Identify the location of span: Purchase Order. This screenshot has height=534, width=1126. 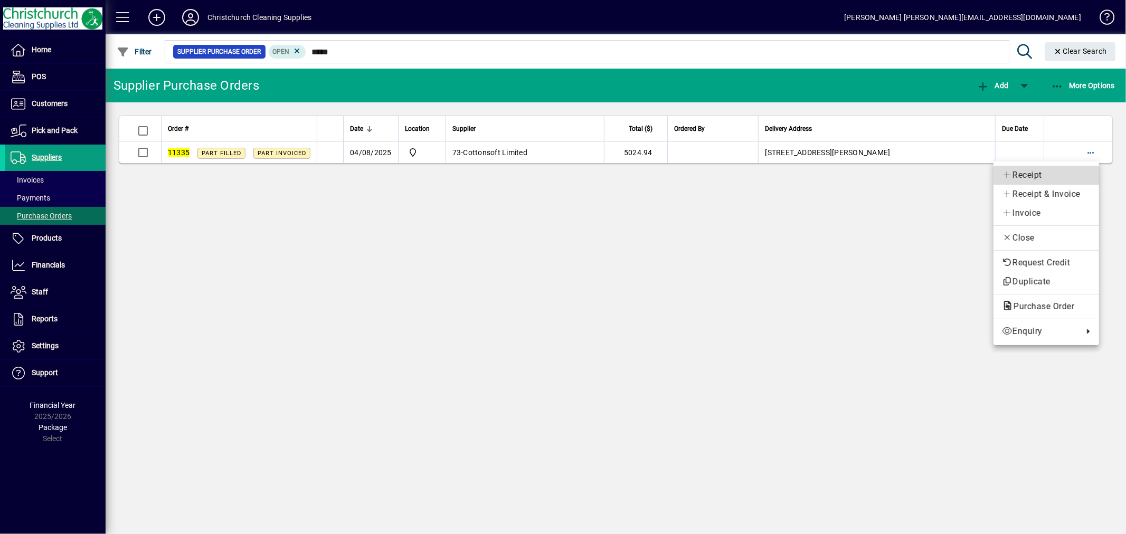
(1041, 306).